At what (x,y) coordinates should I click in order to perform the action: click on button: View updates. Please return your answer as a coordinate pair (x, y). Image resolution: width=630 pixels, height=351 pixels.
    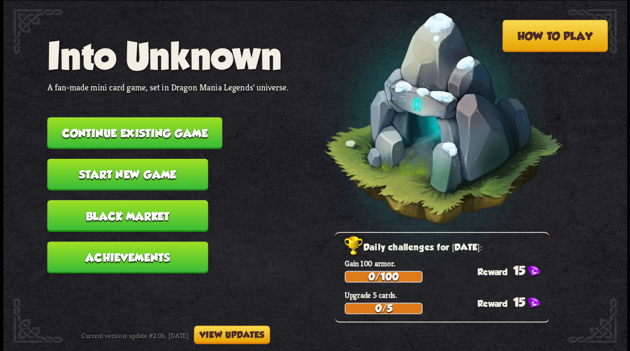
    Looking at the image, I should click on (232, 334).